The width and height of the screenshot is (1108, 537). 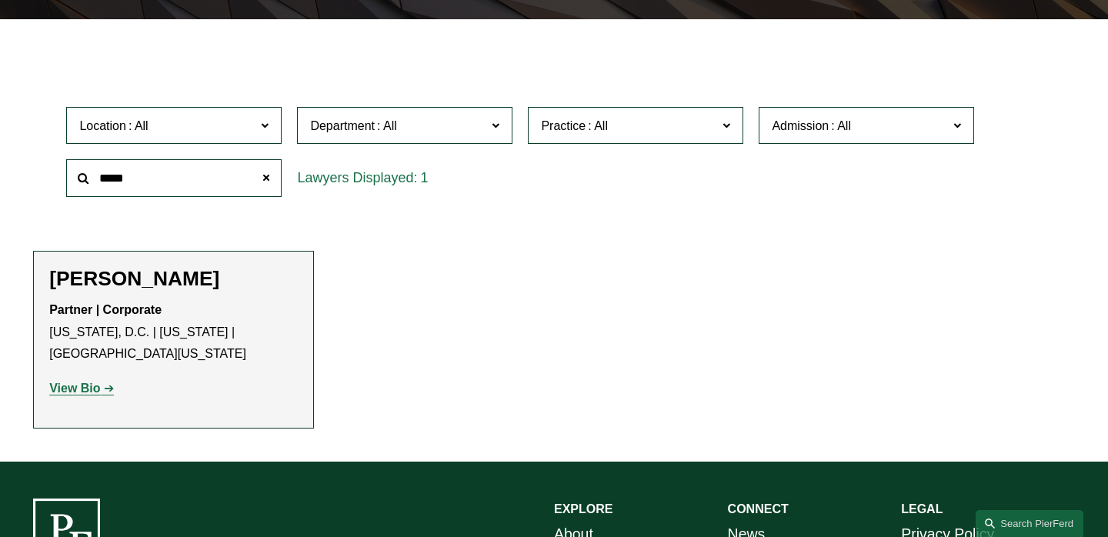 I want to click on span: Location, so click(x=102, y=125).